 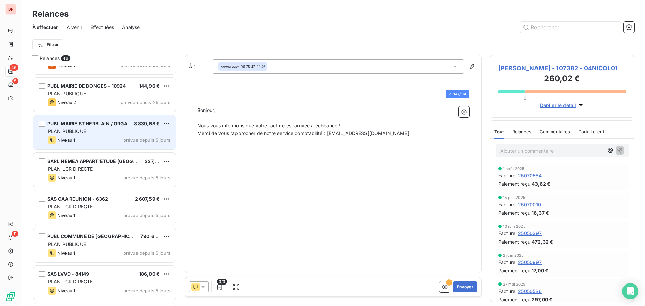 I want to click on span: 16,37 €, so click(x=540, y=213).